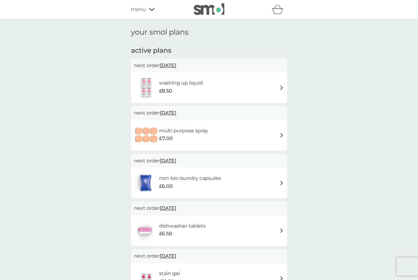 The height and width of the screenshot is (280, 418). I want to click on img: dishwasher tablets, so click(145, 231).